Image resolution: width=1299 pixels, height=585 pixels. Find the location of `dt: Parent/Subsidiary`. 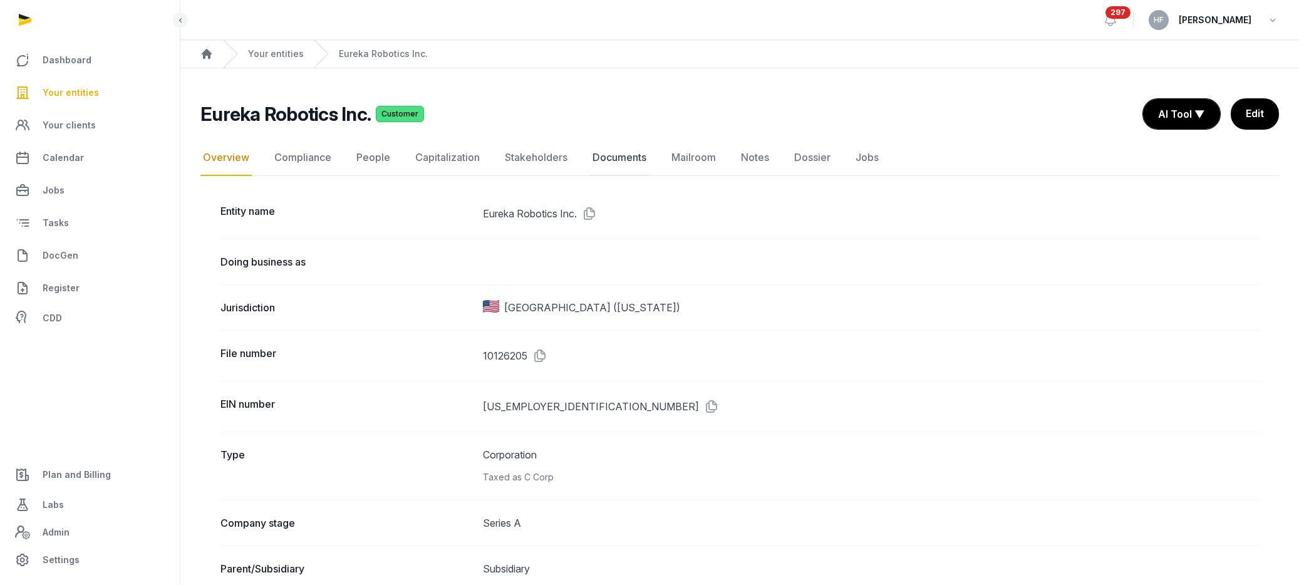

dt: Parent/Subsidiary is located at coordinates (346, 569).